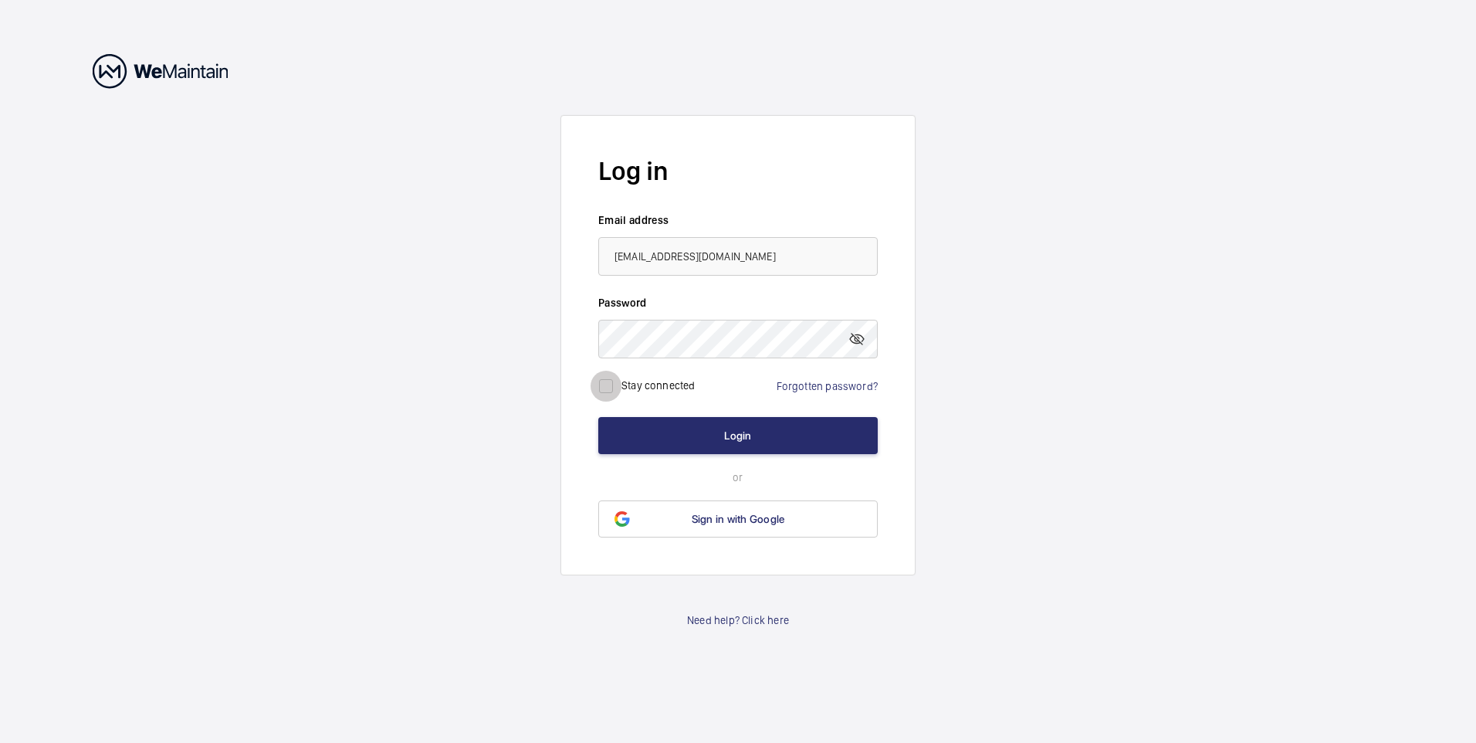 This screenshot has width=1476, height=743. What do you see at coordinates (659, 385) in the screenshot?
I see `label: Stay connected` at bounding box center [659, 385].